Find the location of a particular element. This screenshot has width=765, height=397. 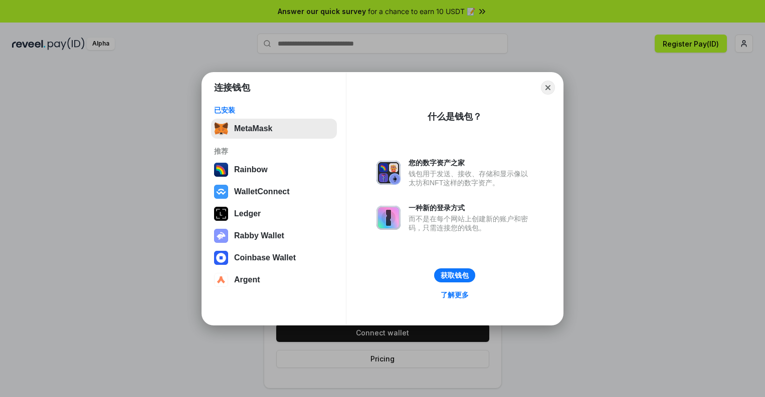

div: 获取钱包 is located at coordinates (454, 276).